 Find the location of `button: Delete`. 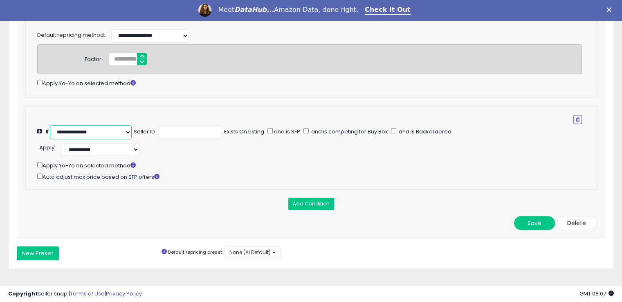

button: Delete is located at coordinates (576, 223).